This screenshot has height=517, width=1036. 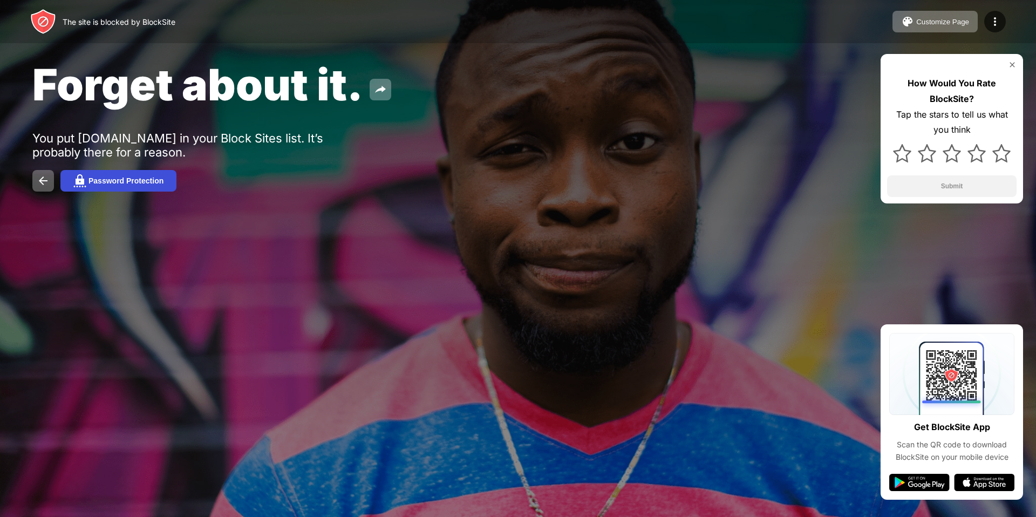 What do you see at coordinates (197, 84) in the screenshot?
I see `span: Forget about it.` at bounding box center [197, 84].